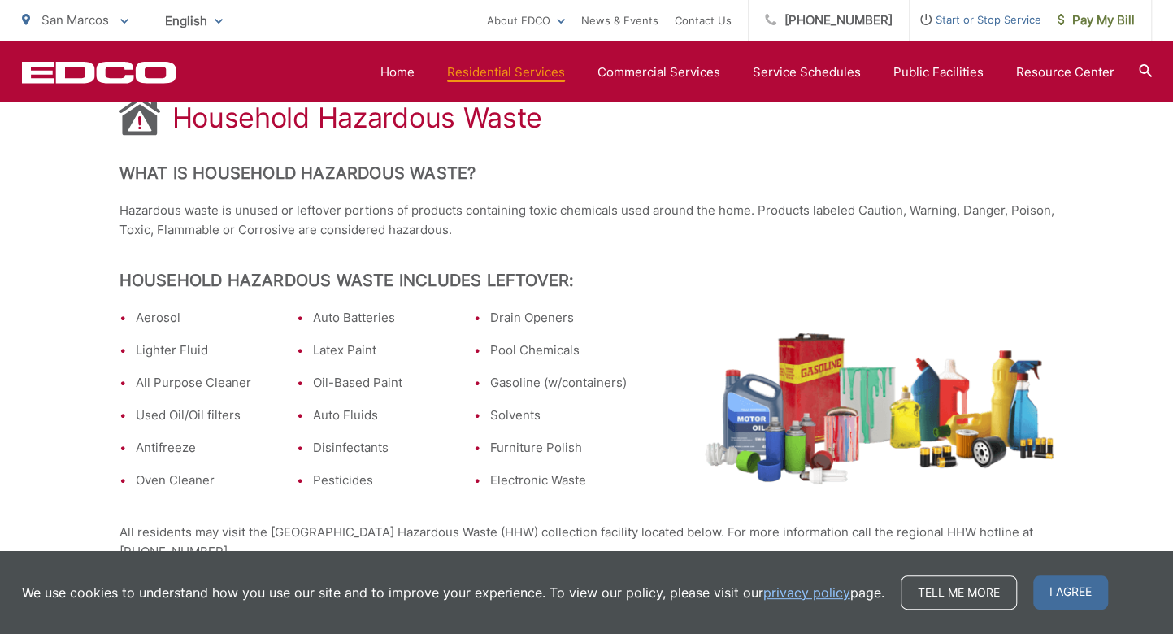 This screenshot has height=634, width=1173. What do you see at coordinates (807, 72) in the screenshot?
I see `a: Service Schedules` at bounding box center [807, 72].